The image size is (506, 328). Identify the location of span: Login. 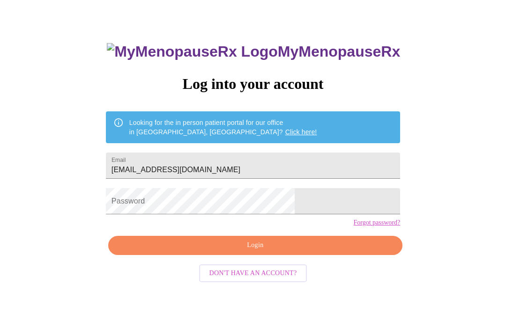
(255, 246).